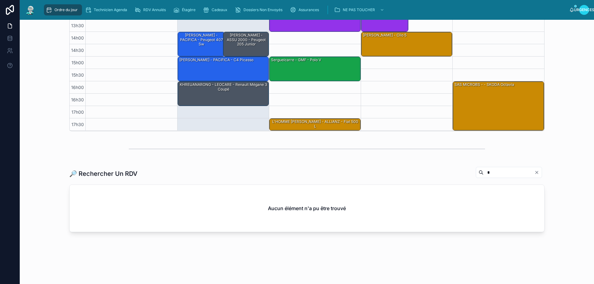 Image resolution: width=594 pixels, height=284 pixels. What do you see at coordinates (77, 25) in the screenshot?
I see `font: 13h30` at bounding box center [77, 25].